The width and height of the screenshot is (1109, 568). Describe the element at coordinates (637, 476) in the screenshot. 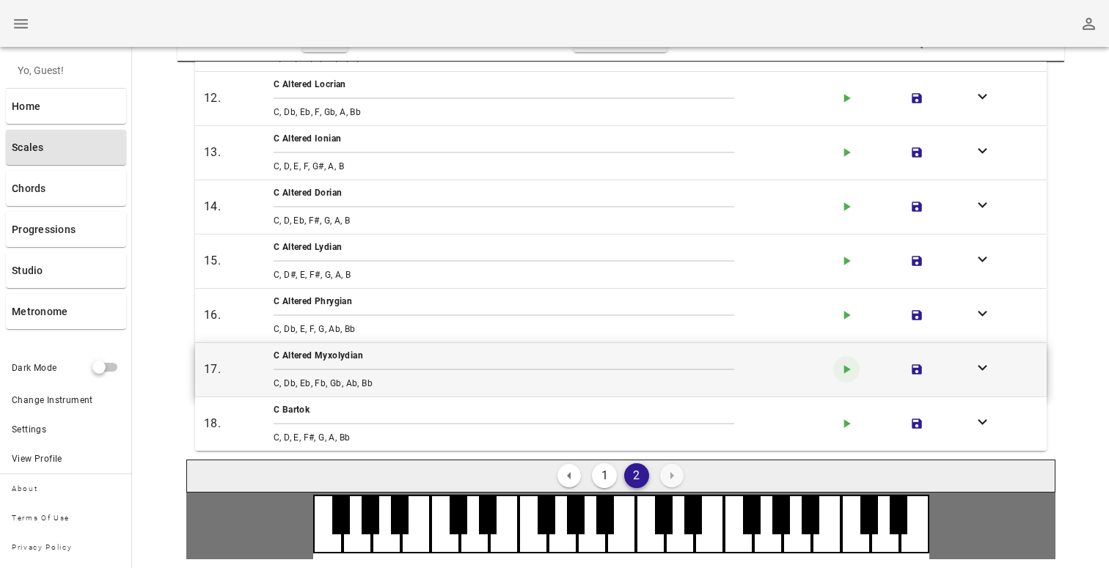

I see `button: 2` at that location.